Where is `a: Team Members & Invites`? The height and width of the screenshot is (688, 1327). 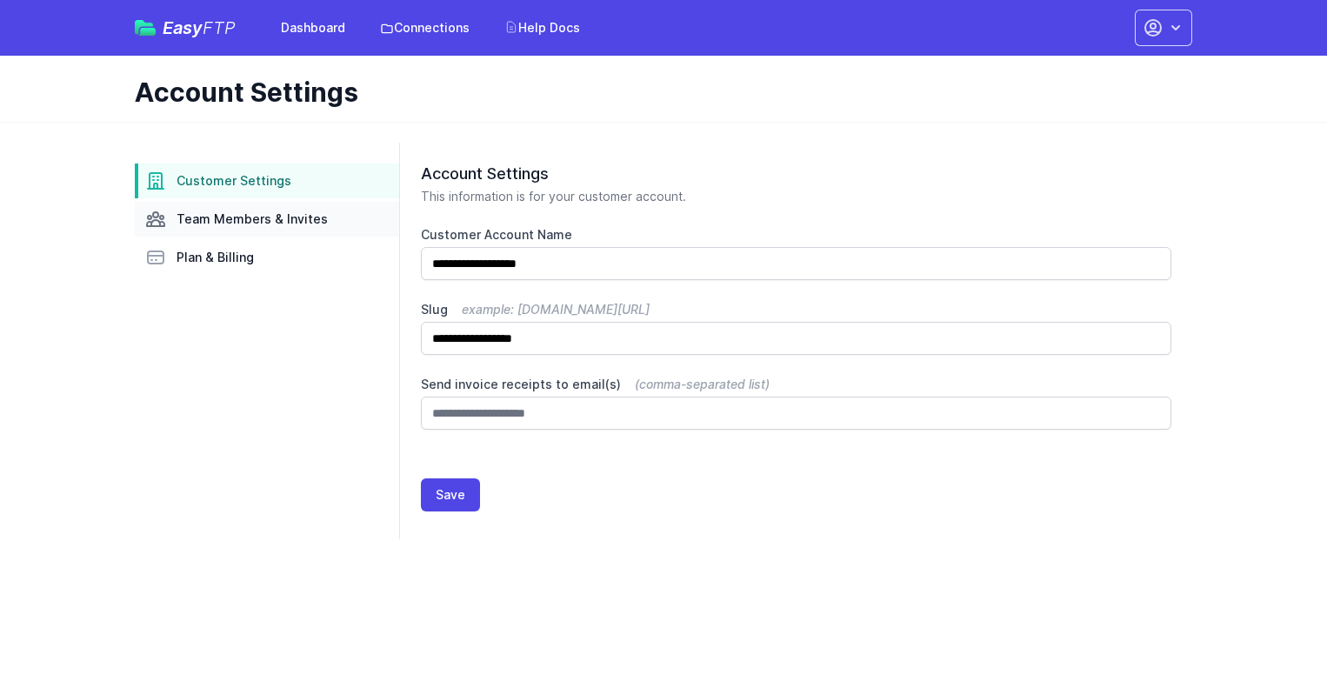
a: Team Members & Invites is located at coordinates (267, 219).